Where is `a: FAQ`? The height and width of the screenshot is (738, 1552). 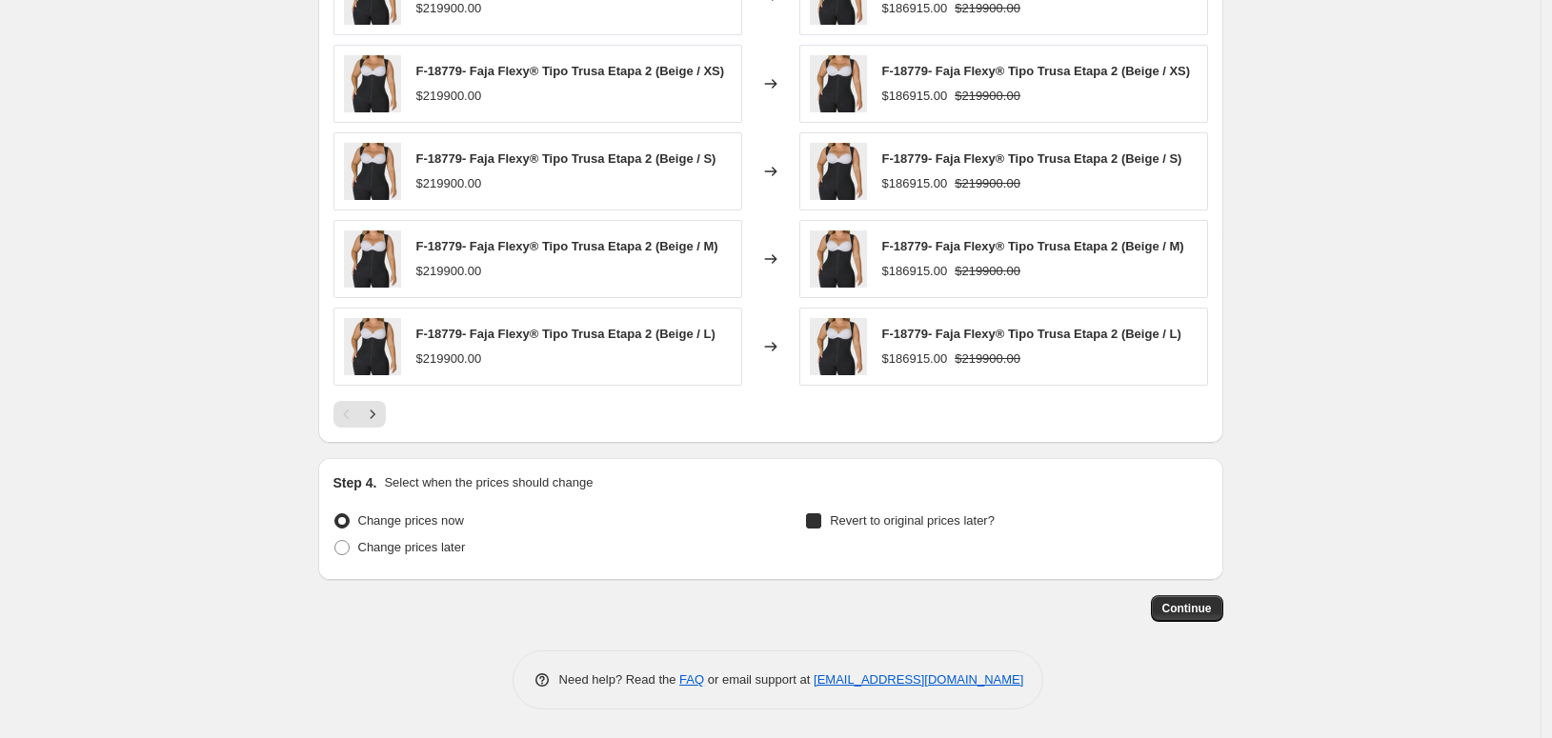 a: FAQ is located at coordinates (692, 679).